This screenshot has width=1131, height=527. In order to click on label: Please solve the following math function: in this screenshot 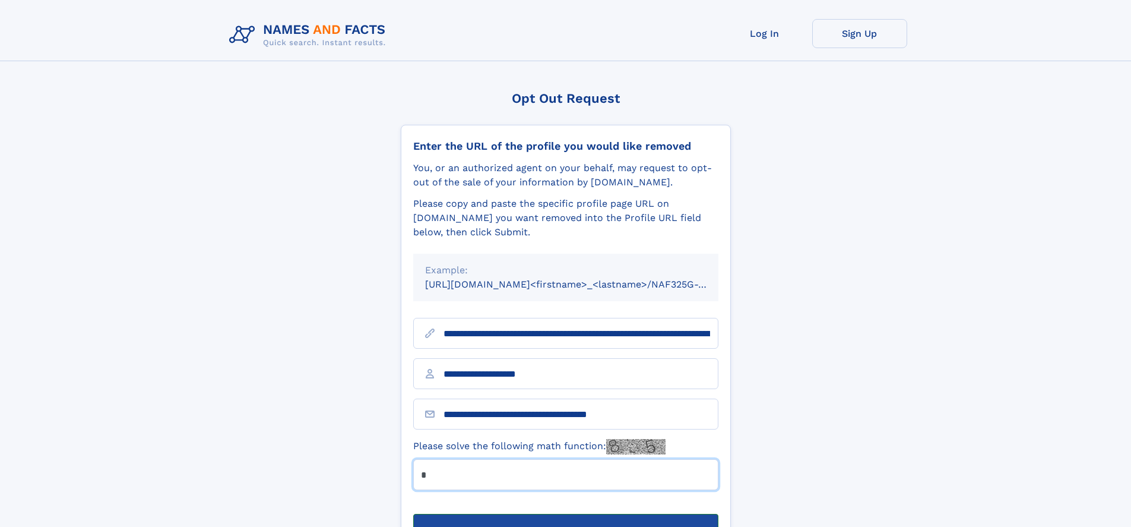, I will do `click(539, 447)`.